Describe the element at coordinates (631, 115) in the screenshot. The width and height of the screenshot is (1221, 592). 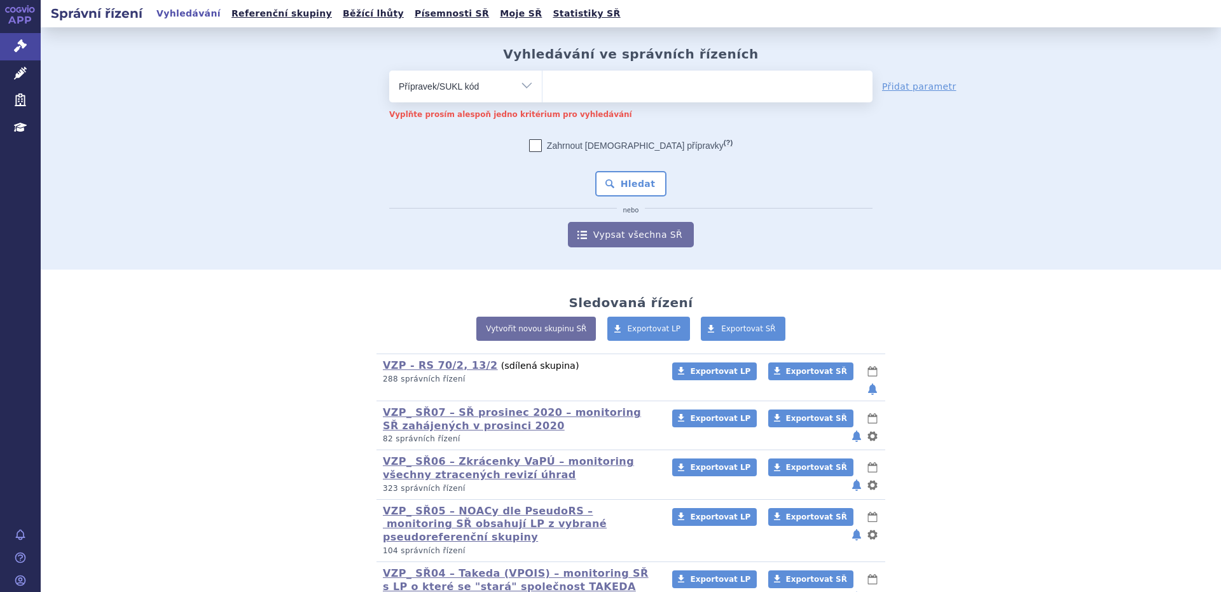
I see `p: Vyplňte prosím alespoň jedno kritérium pro vyhledávání` at that location.